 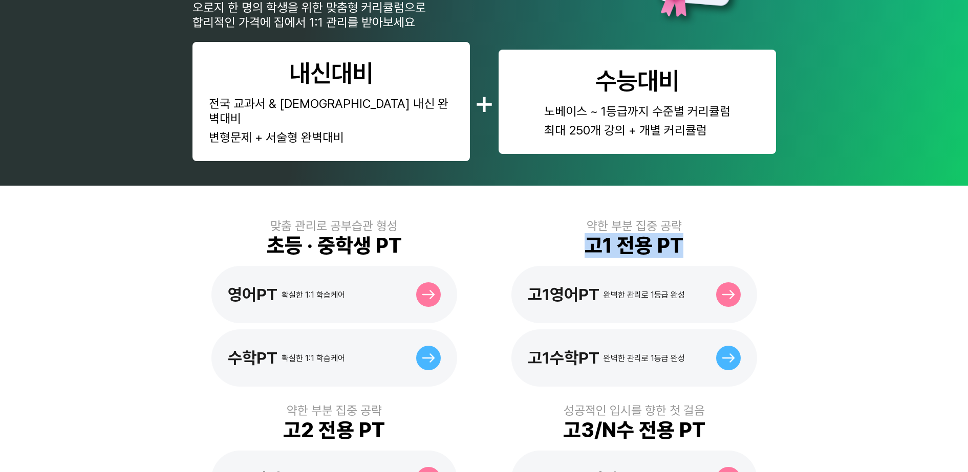 What do you see at coordinates (331, 73) in the screenshot?
I see `div: 내신대비` at bounding box center [331, 73].